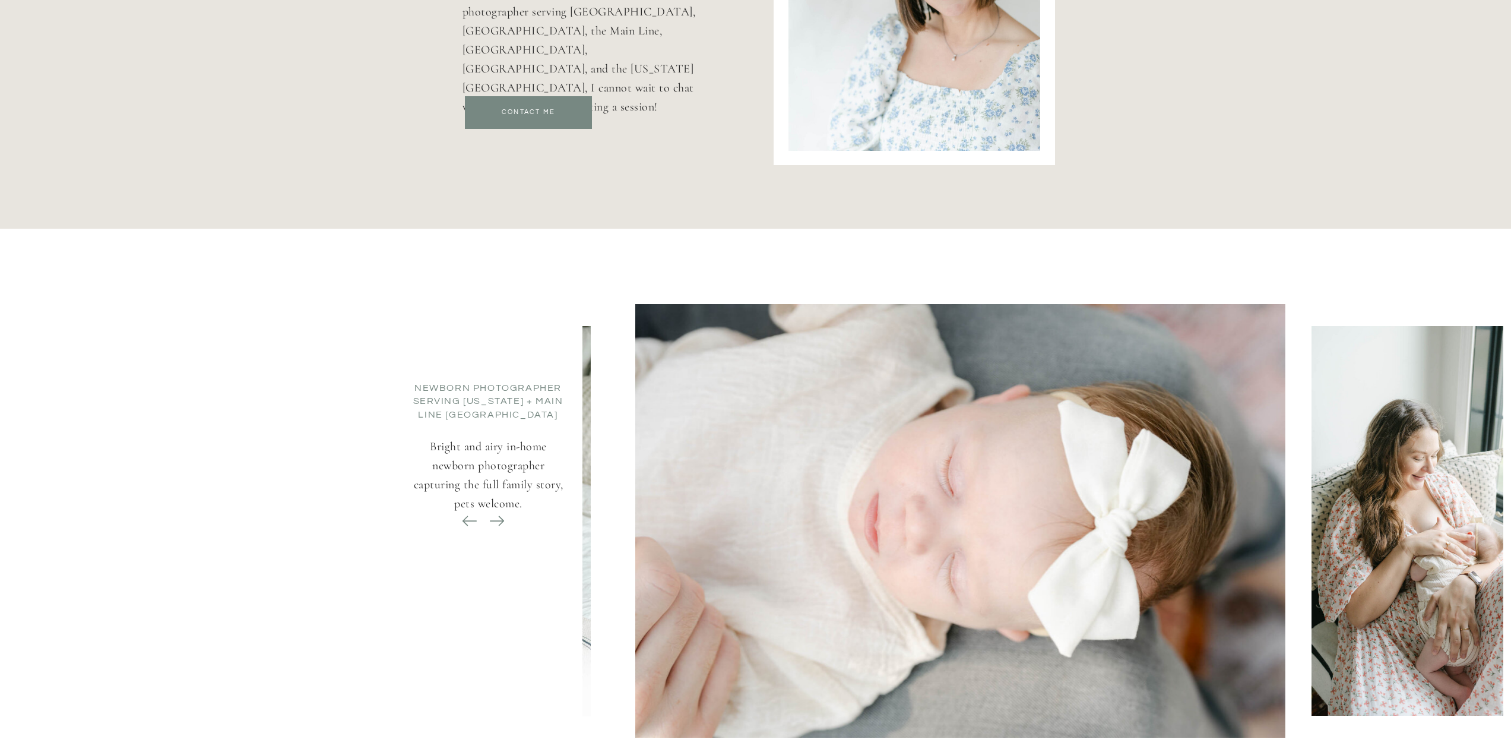 The height and width of the screenshot is (755, 1511). What do you see at coordinates (1058, 68) in the screenshot?
I see `a: contact` at bounding box center [1058, 68].